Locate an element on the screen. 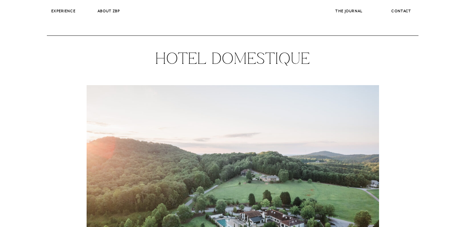 The height and width of the screenshot is (227, 465). h1: Hotel Domestique is located at coordinates (232, 60).